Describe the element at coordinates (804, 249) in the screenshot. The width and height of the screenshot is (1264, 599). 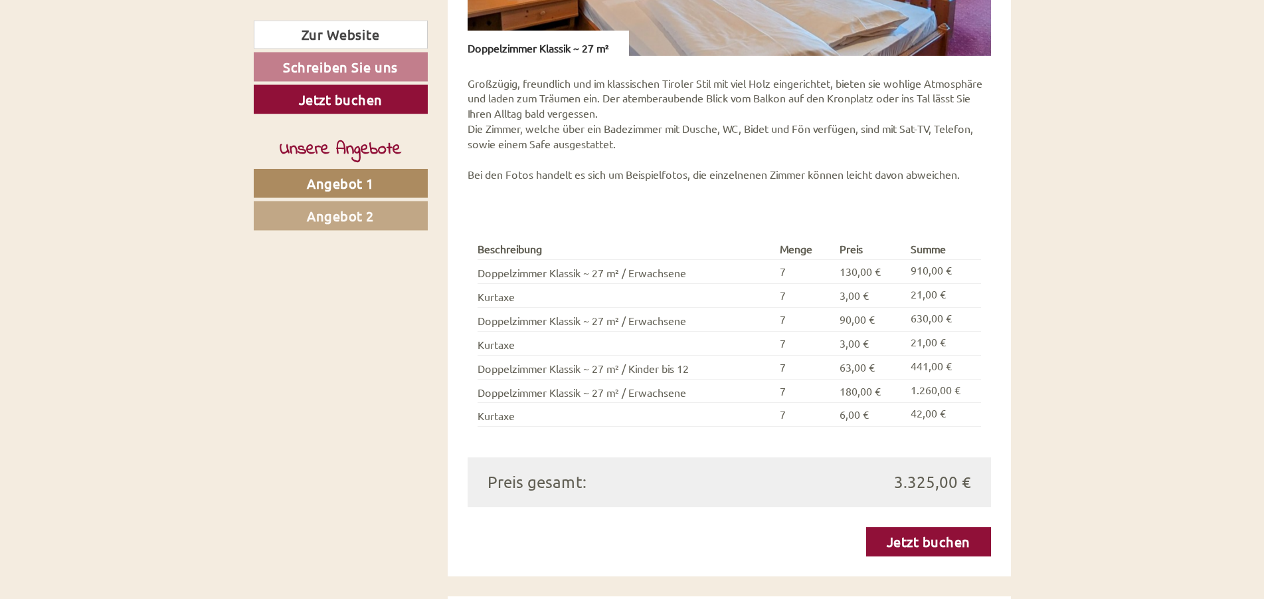
I see `th: Menge` at that location.